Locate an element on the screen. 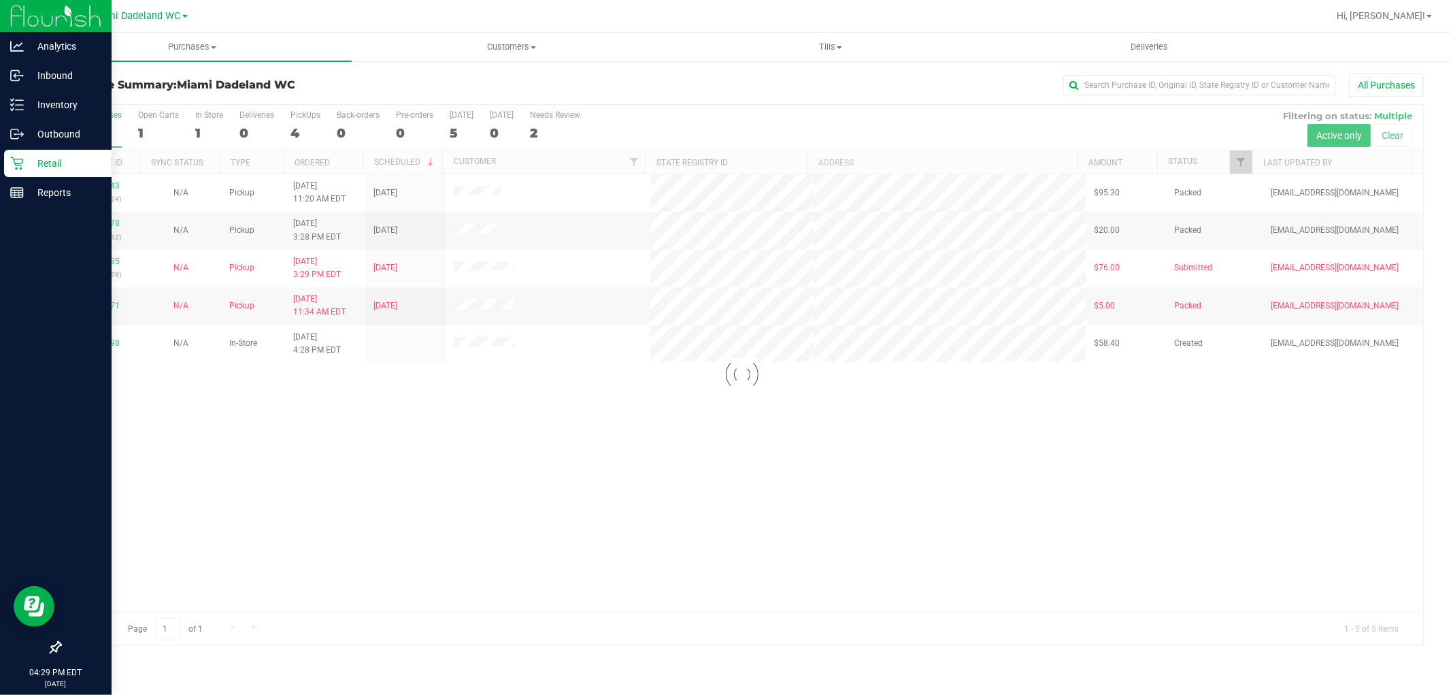  p: Inventory is located at coordinates (65, 105).